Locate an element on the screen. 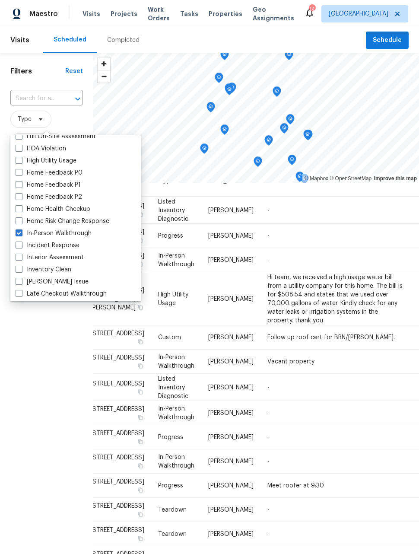 The width and height of the screenshot is (419, 554). button: Zoom out is located at coordinates (104, 76).